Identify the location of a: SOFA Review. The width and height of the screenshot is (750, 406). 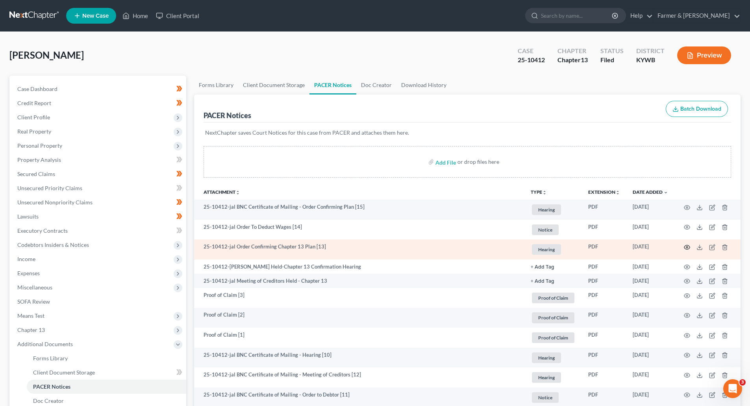
(98, 302).